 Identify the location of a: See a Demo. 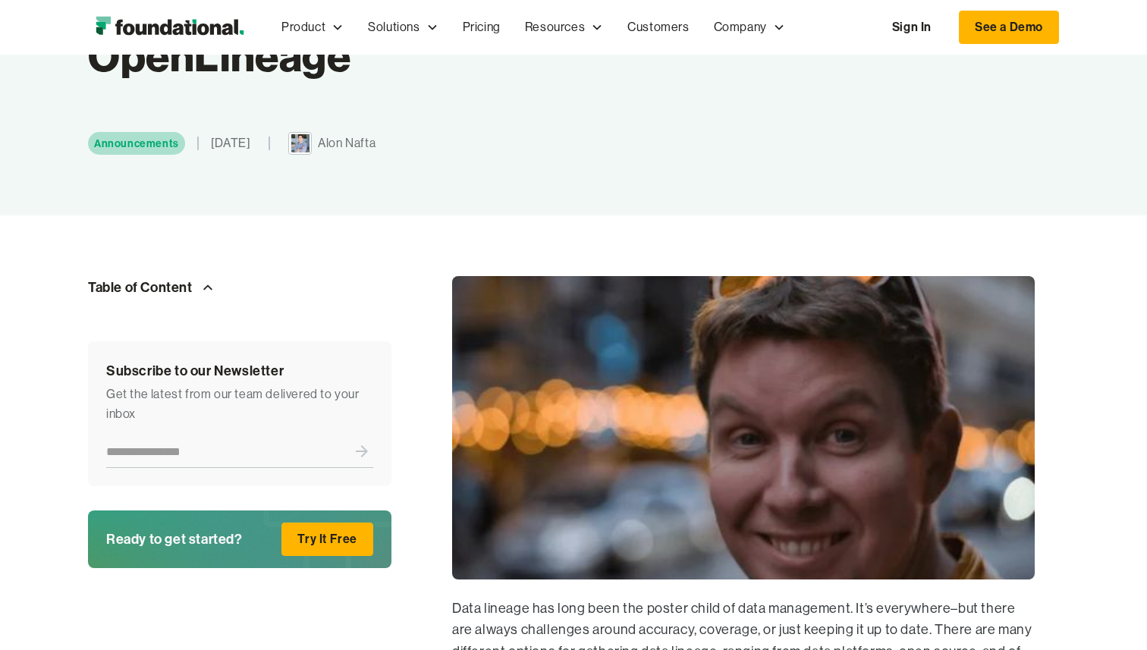
(1008, 27).